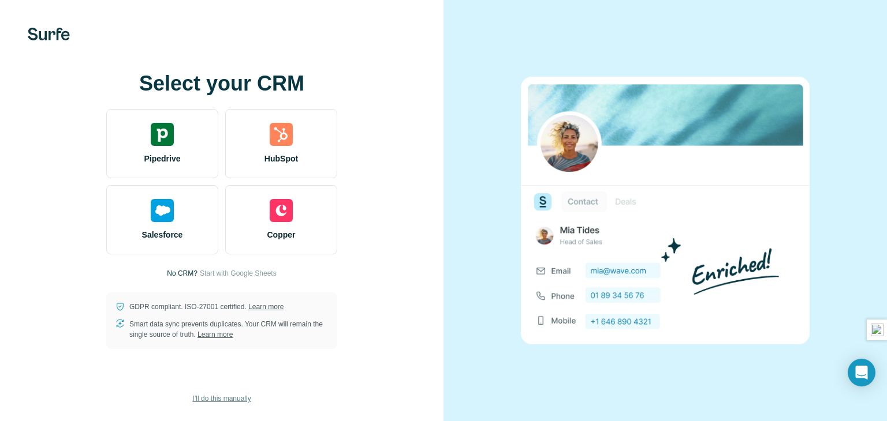  What do you see at coordinates (162, 235) in the screenshot?
I see `span: Salesforce` at bounding box center [162, 235].